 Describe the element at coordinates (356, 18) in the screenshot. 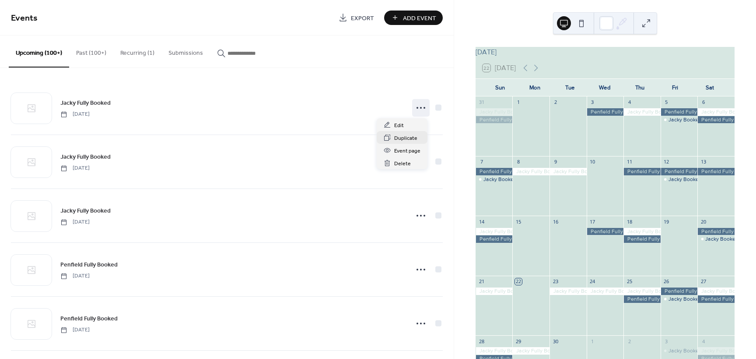

I see `a: Export` at that location.